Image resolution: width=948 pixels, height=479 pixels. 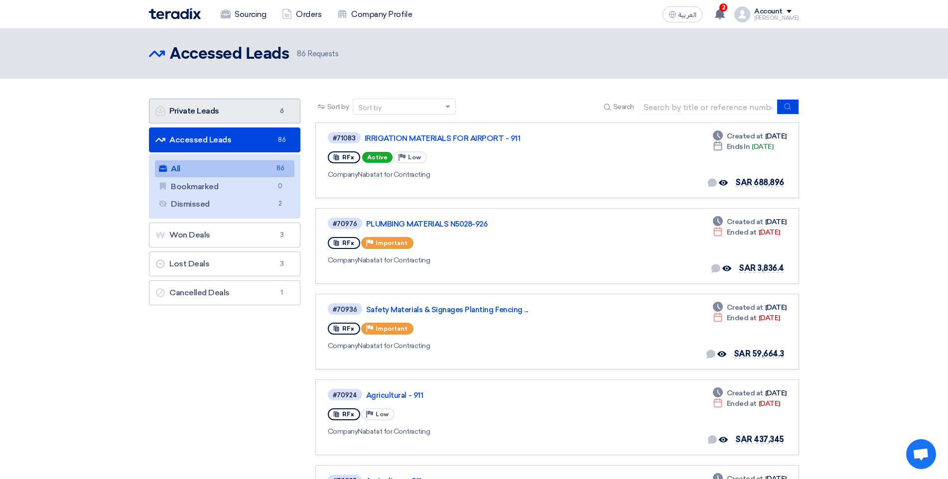 What do you see at coordinates (345, 395) in the screenshot?
I see `div: #70924` at bounding box center [345, 395].